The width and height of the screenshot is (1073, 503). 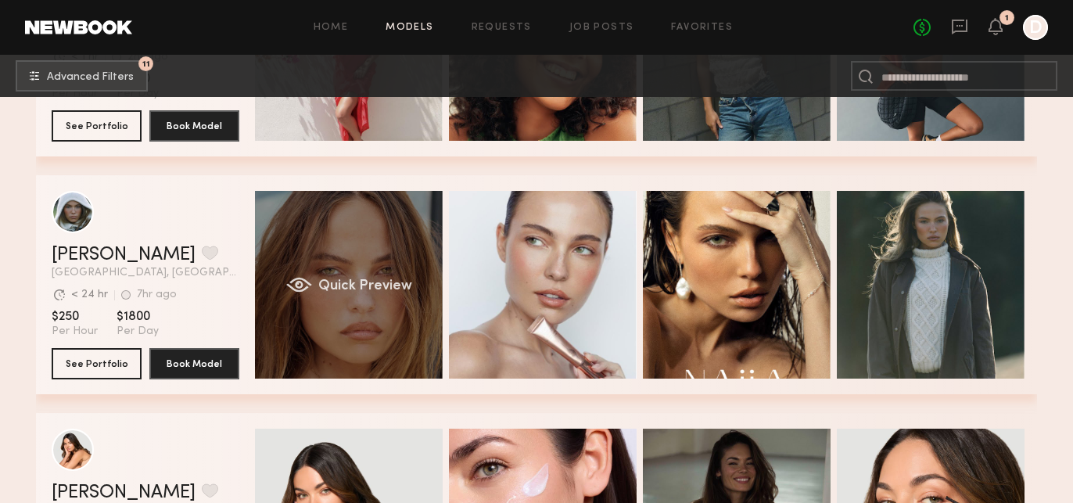 I want to click on span: Quick Preview, so click(x=365, y=286).